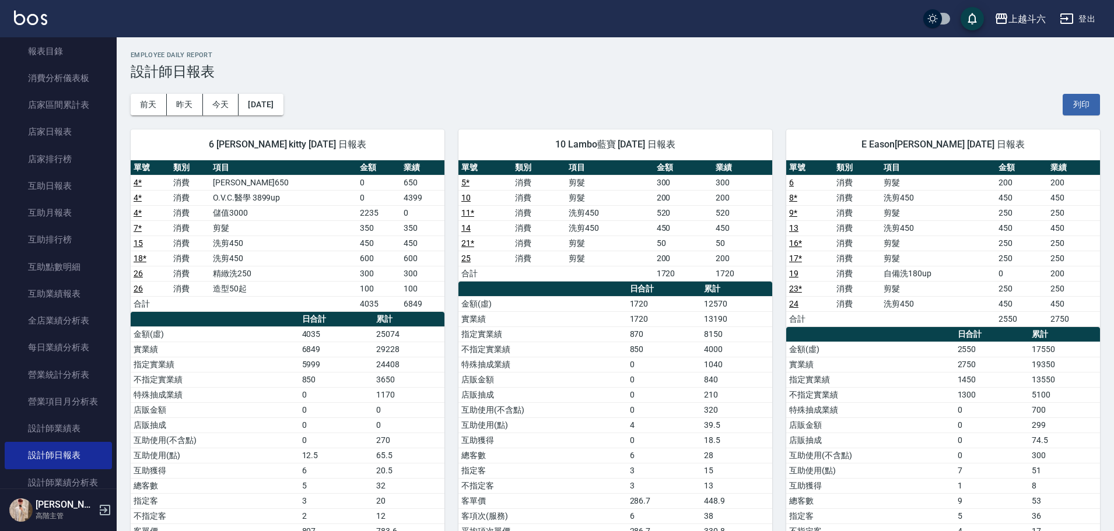 The height and width of the screenshot is (531, 1114). Describe the element at coordinates (215, 349) in the screenshot. I see `td: 實業績` at that location.